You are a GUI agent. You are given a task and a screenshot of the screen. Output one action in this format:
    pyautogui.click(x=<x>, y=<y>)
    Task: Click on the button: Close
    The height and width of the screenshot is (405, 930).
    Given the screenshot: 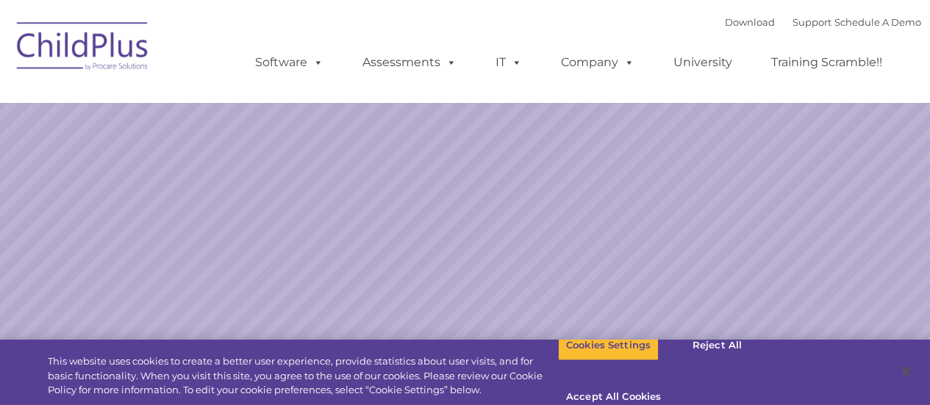 What is the action you would take?
    pyautogui.click(x=906, y=371)
    